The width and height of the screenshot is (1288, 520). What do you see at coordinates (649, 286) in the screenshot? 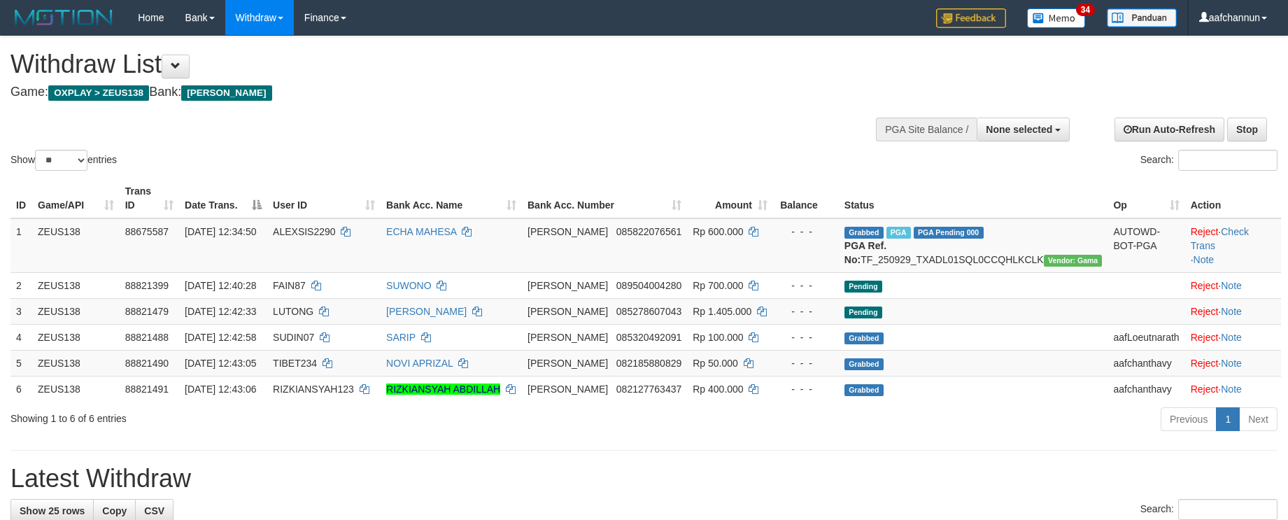
I see `span: Copy 089504004280 to clipboard` at bounding box center [649, 286].